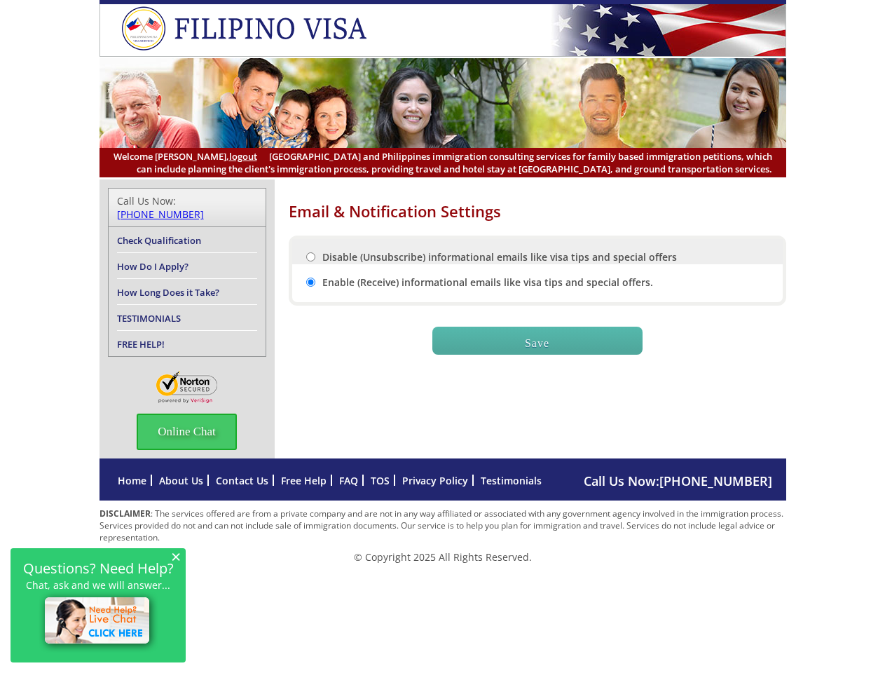 The image size is (885, 673). What do you see at coordinates (537, 341) in the screenshot?
I see `input: Save` at bounding box center [537, 341].